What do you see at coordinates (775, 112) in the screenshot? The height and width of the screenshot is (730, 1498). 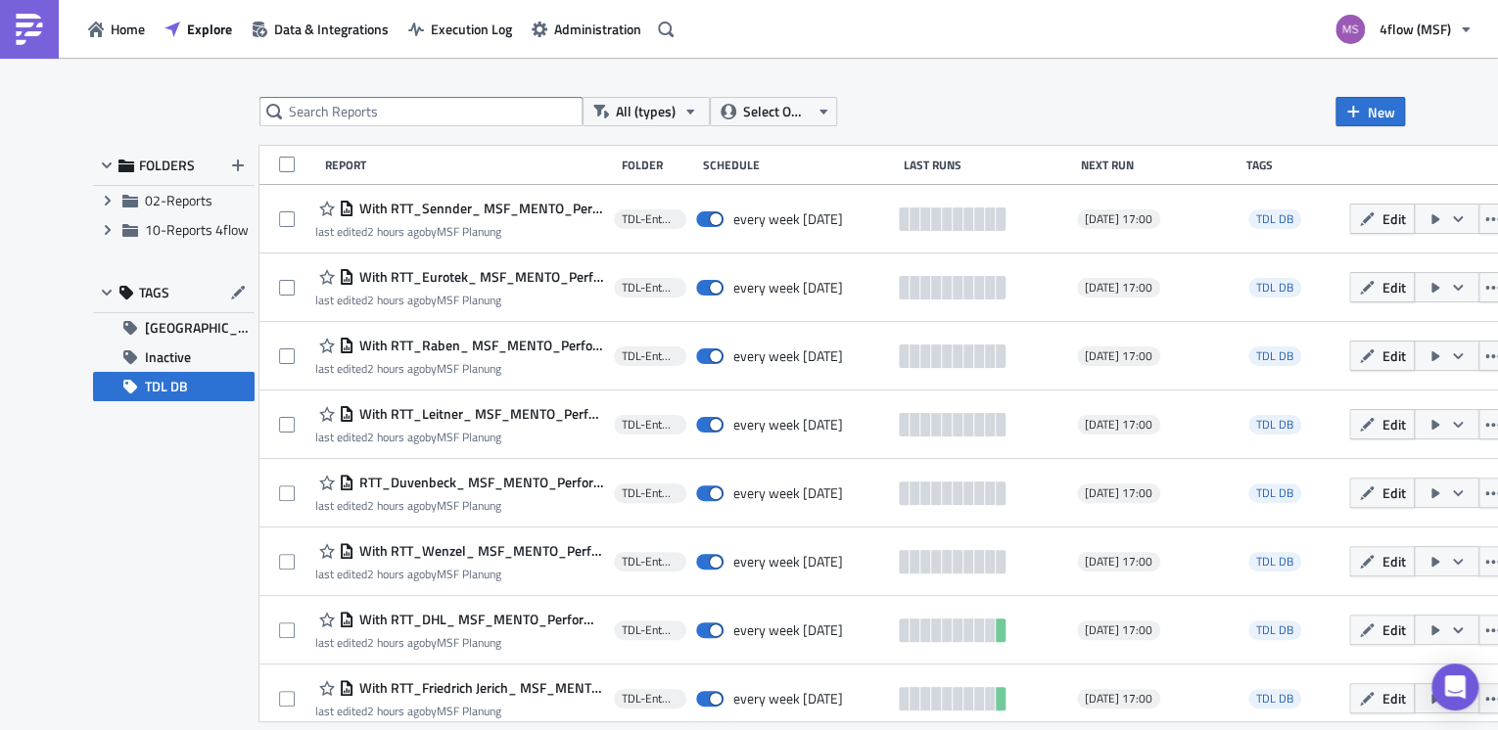 I see `span: Select Owner` at bounding box center [775, 112].